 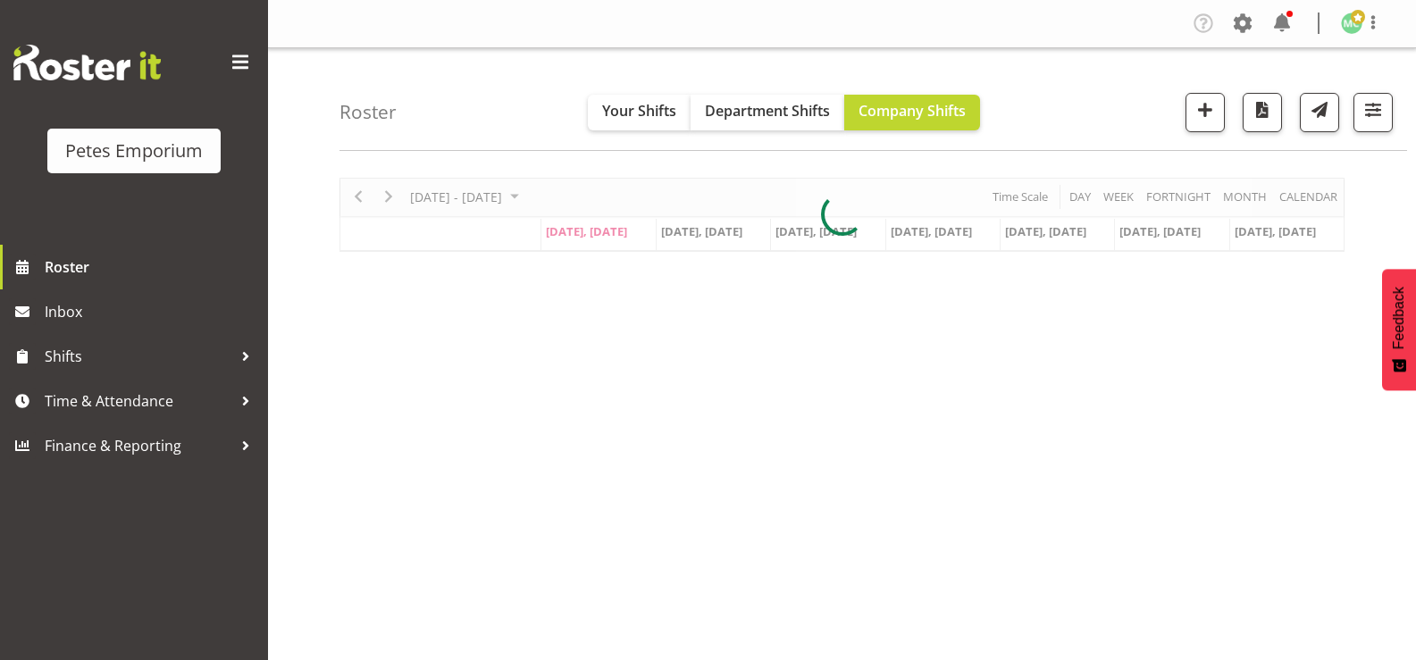 What do you see at coordinates (134, 151) in the screenshot?
I see `div: Petes Emporium` at bounding box center [134, 151].